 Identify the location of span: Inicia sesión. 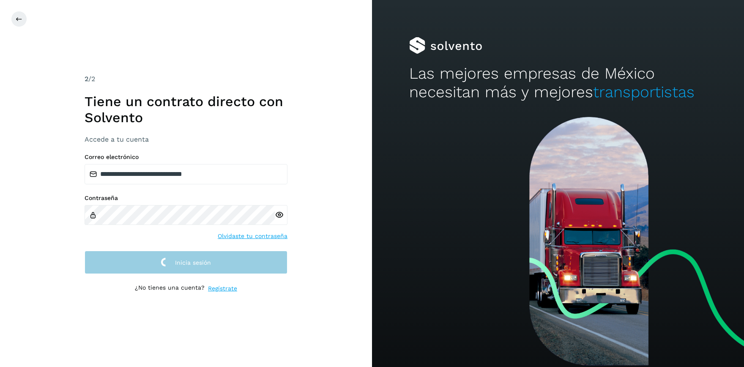
(193, 263).